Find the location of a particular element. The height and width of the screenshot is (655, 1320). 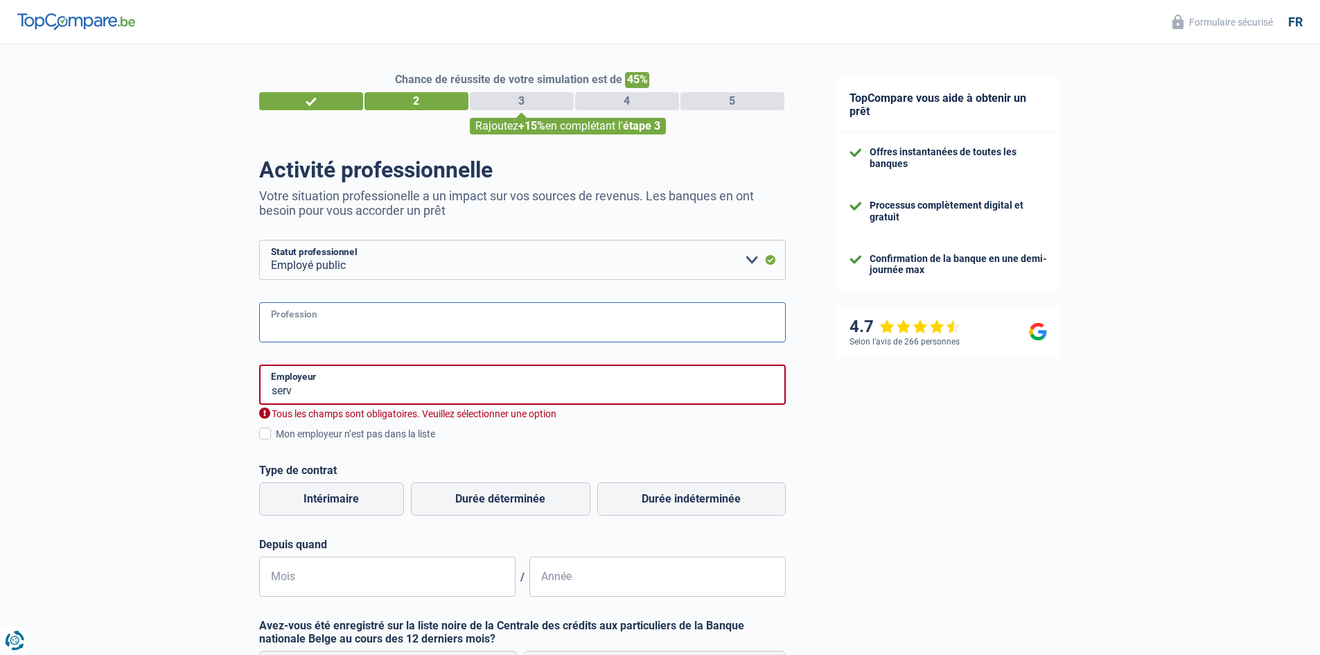

div: Rajoutez en complétant l' is located at coordinates (568, 126).